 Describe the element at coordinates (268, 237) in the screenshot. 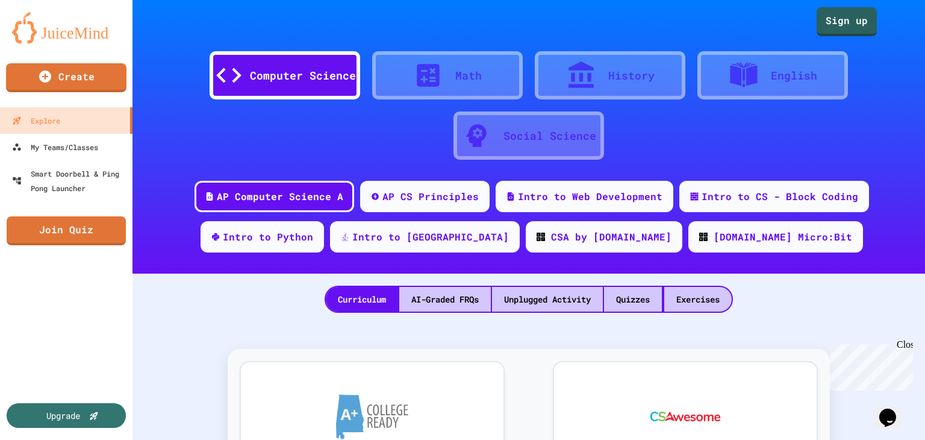

I see `div: Intro to Python` at that location.